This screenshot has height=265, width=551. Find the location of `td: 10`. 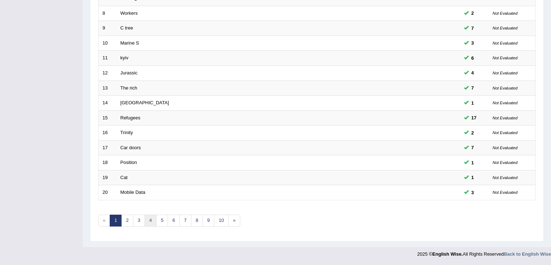

td: 10 is located at coordinates (107, 43).